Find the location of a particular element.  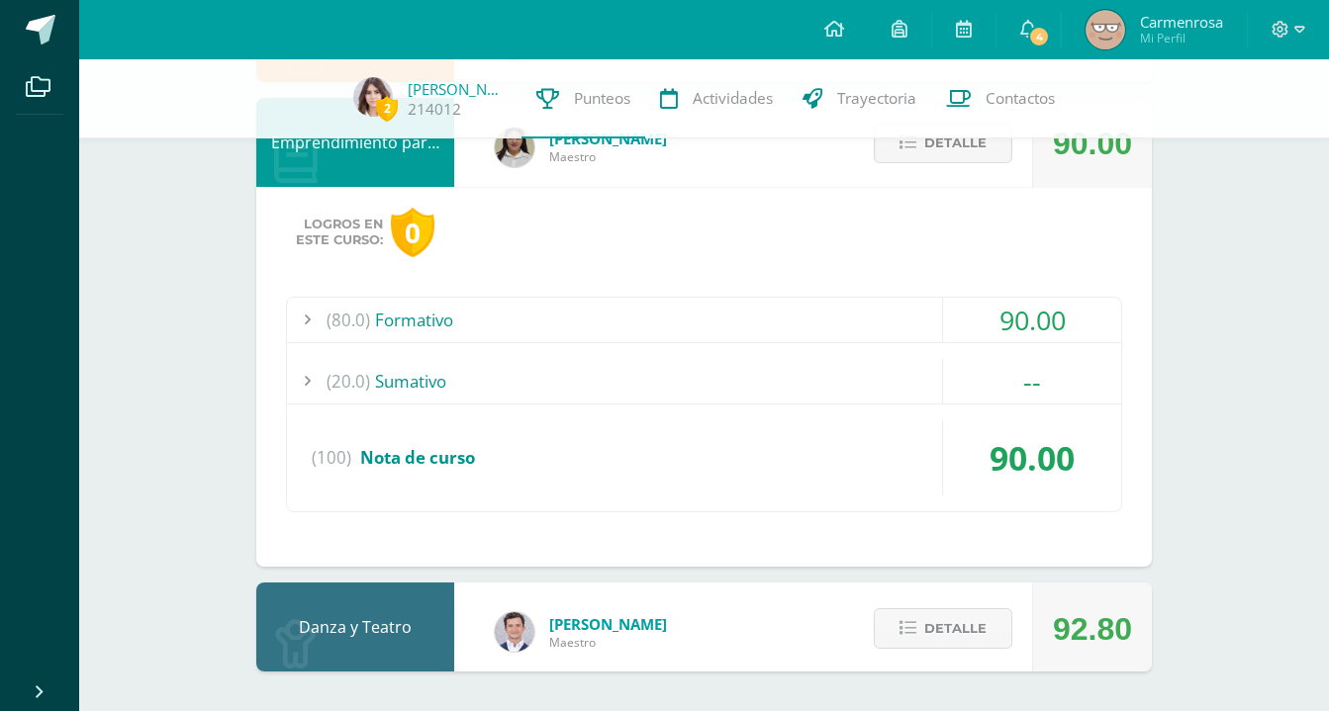

span: (80.0) is located at coordinates (348, 320).